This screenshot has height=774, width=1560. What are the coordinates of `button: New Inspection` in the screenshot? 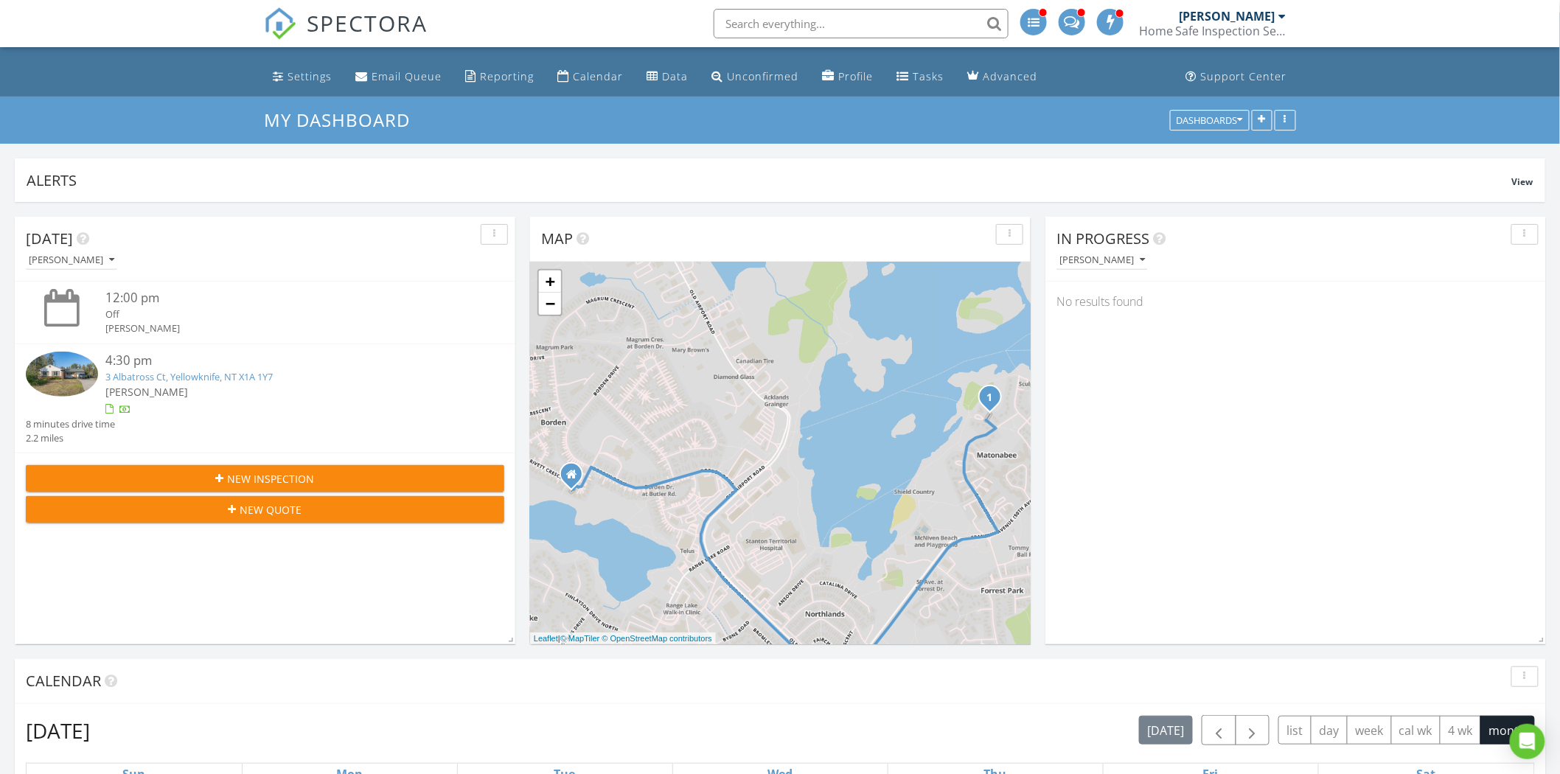 It's located at (265, 479).